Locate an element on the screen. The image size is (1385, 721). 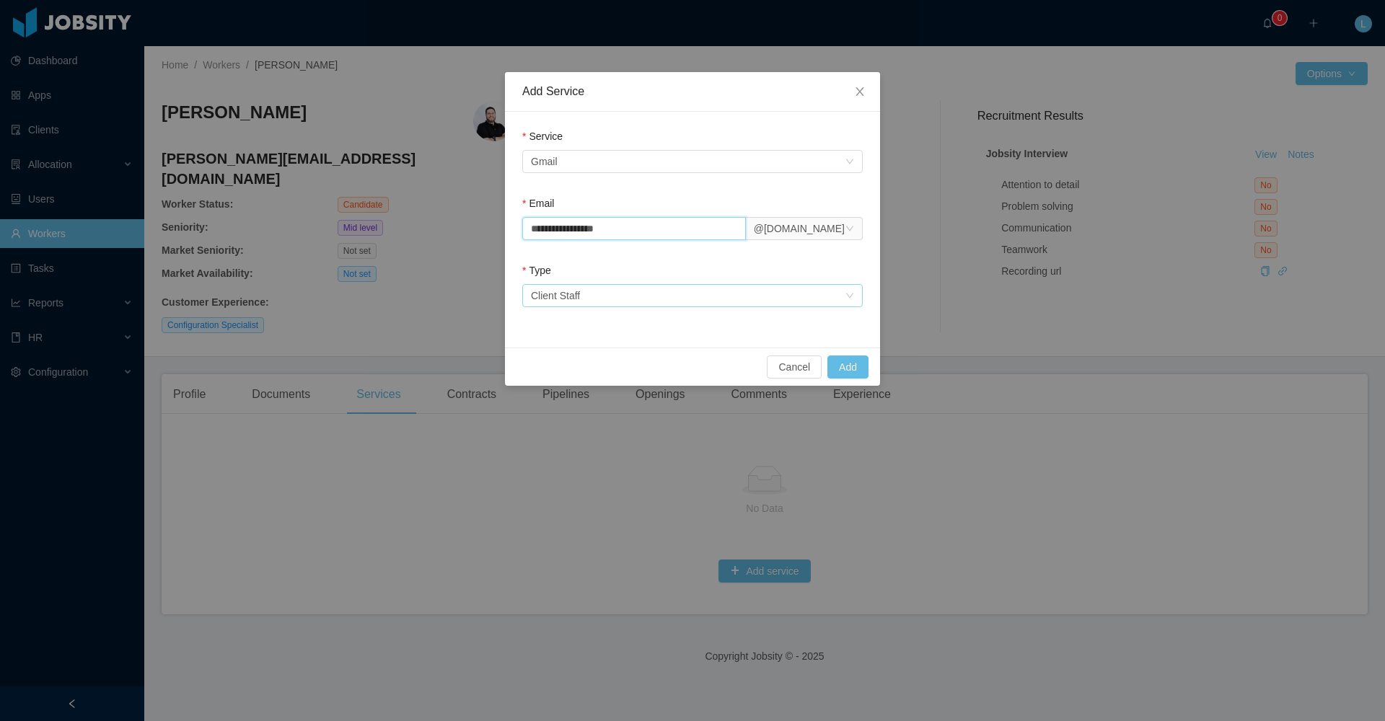
label: Email is located at coordinates (538, 203).